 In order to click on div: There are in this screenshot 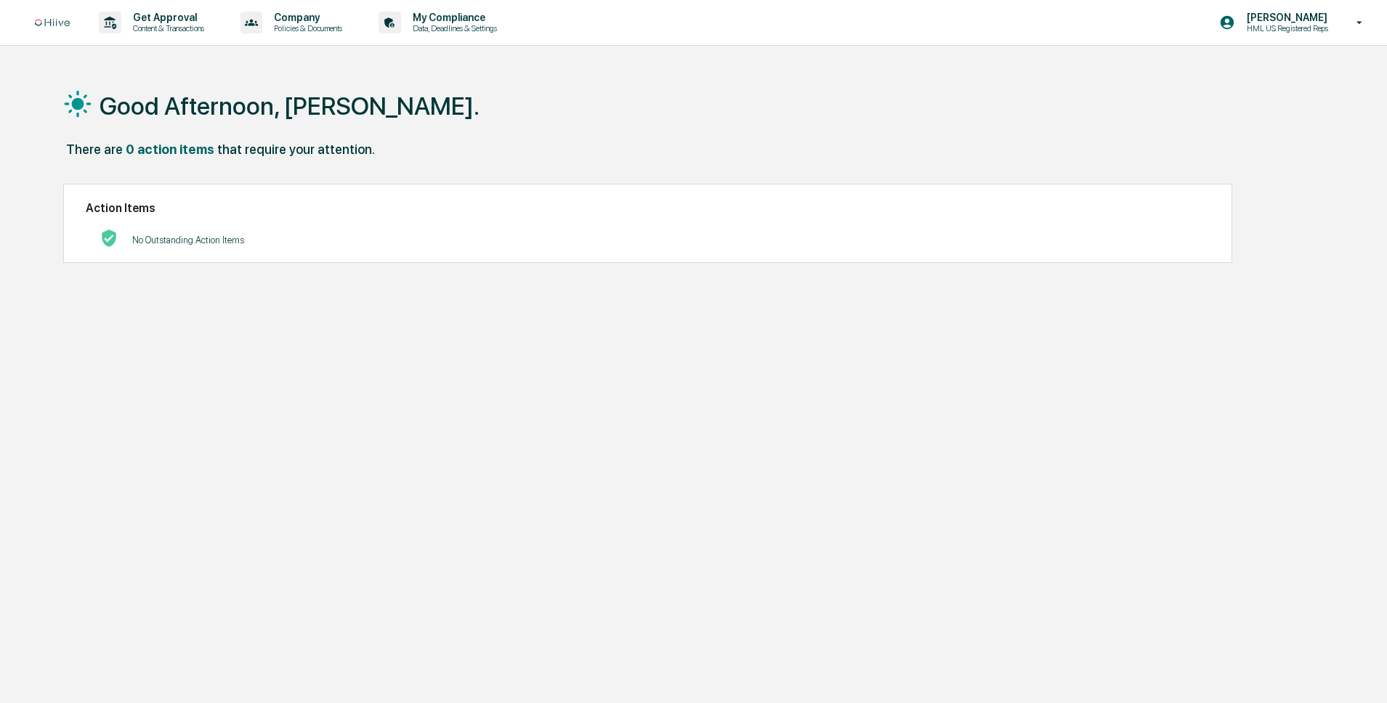, I will do `click(94, 149)`.